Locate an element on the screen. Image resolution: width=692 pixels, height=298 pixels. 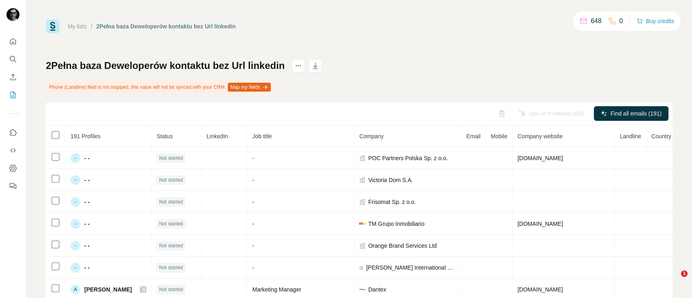
p: 648 is located at coordinates (596, 21).